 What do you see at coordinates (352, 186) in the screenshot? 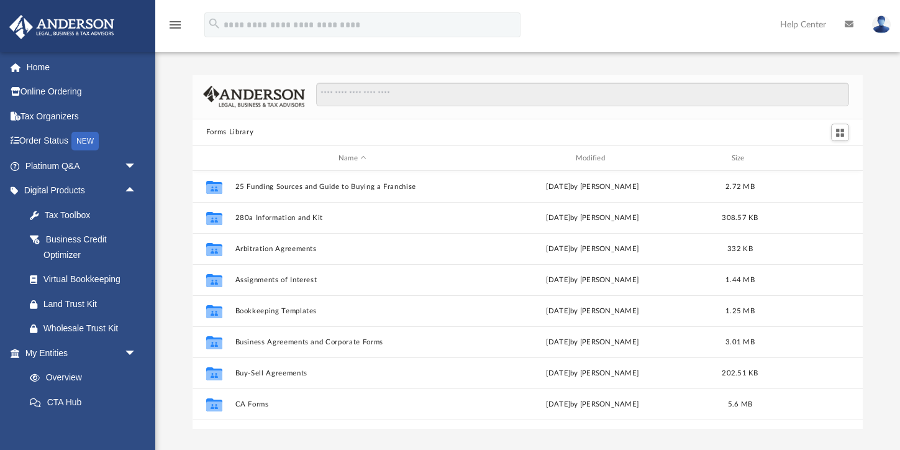
I see `button: 25 Funding Sources and Guide to Buying a Franchise` at bounding box center [352, 186].